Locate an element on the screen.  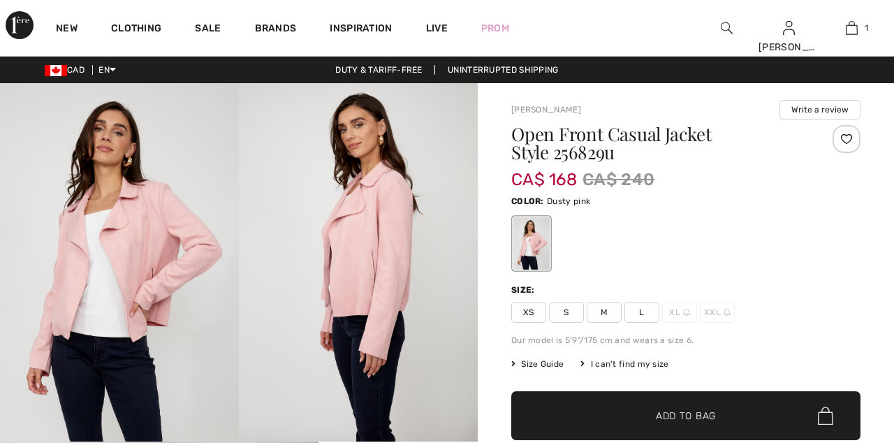
span: L is located at coordinates (642, 312).